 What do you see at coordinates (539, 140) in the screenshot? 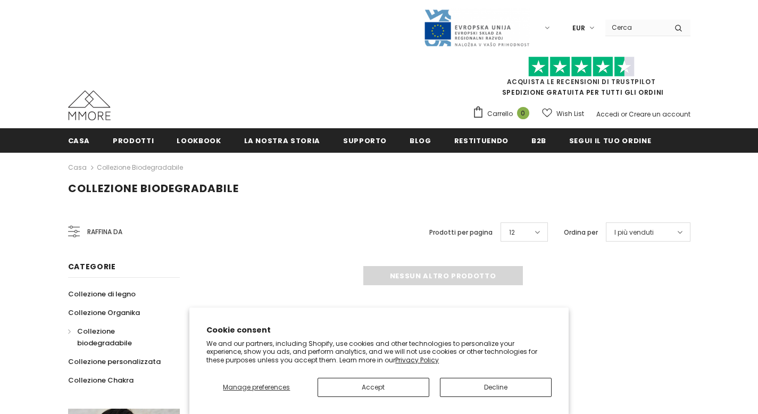
I see `span: B2B` at bounding box center [539, 140].